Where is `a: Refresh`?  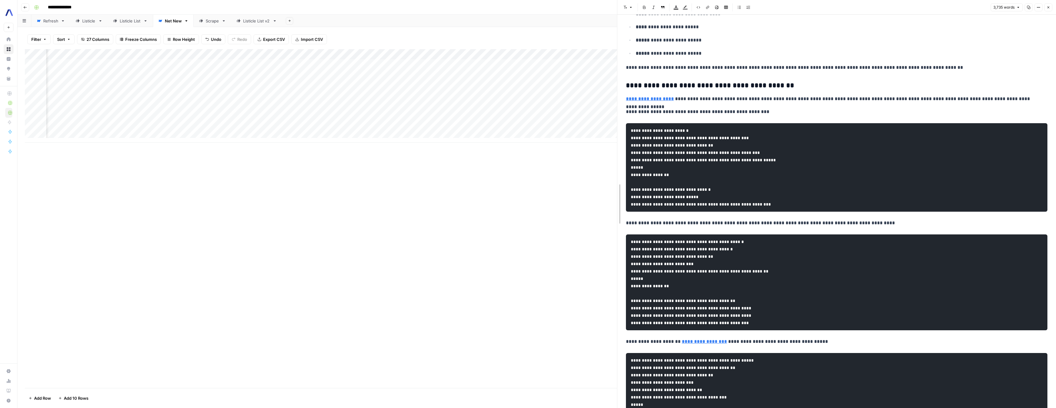
a: Refresh is located at coordinates (51, 21).